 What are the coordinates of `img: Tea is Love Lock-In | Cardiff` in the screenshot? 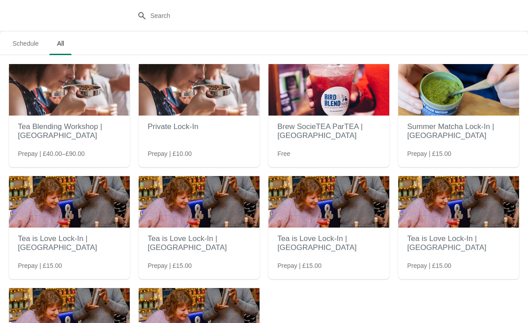 It's located at (459, 201).